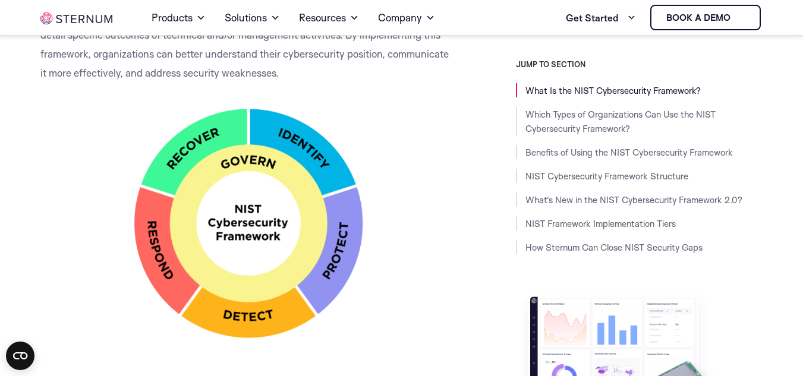  What do you see at coordinates (640, 64) in the screenshot?
I see `h3: JUMP TO SECTION` at bounding box center [640, 64].